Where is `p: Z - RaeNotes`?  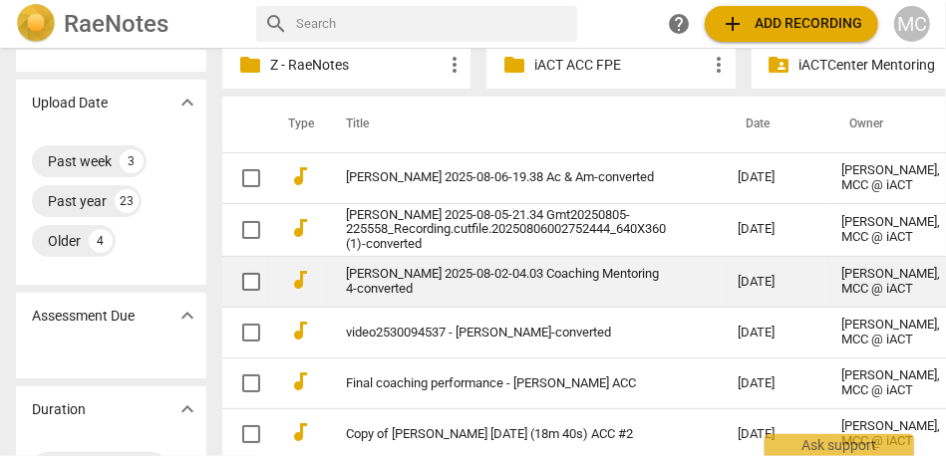
p: Z - RaeNotes is located at coordinates (356, 65).